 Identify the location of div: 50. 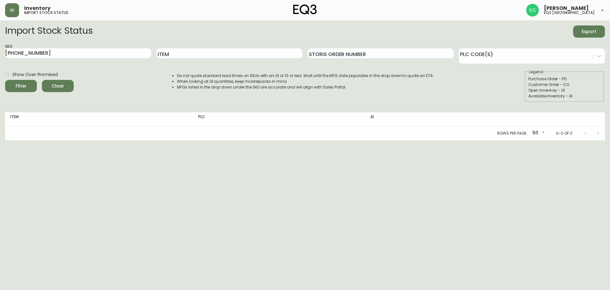
(538, 133).